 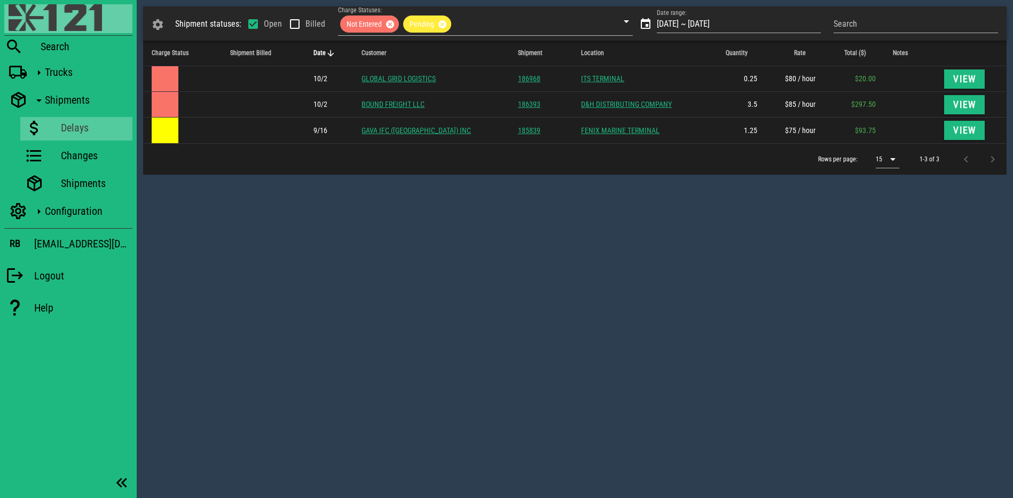 What do you see at coordinates (735, 105) in the screenshot?
I see `td: 3.5` at bounding box center [735, 105].